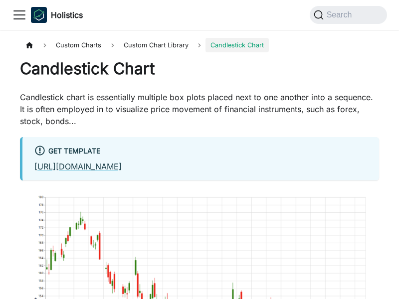  I want to click on h1: Candlestick Chart, so click(199, 69).